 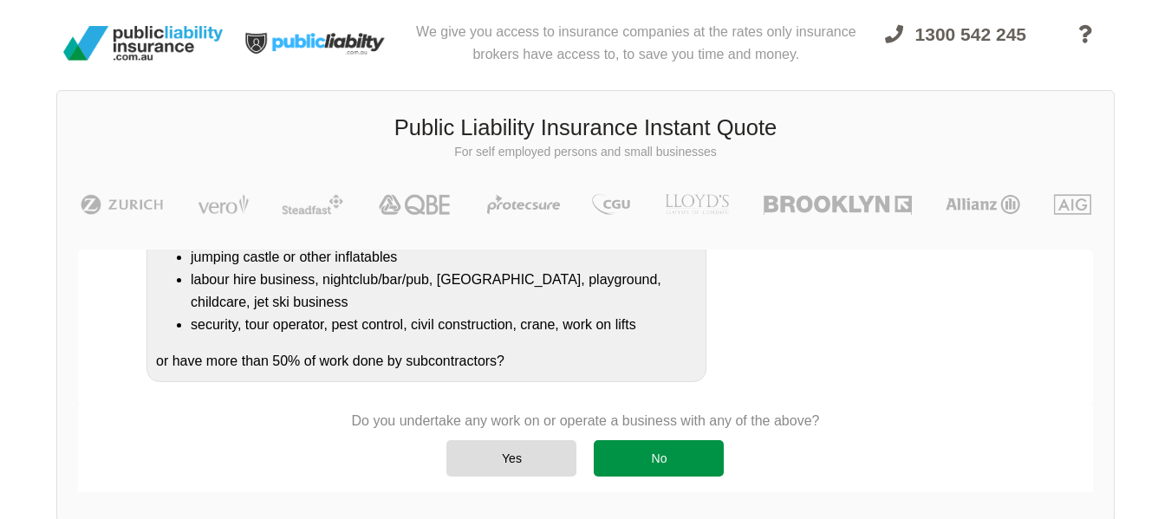 I want to click on img: LLOYD's | Public Liability Insurance, so click(x=697, y=205).